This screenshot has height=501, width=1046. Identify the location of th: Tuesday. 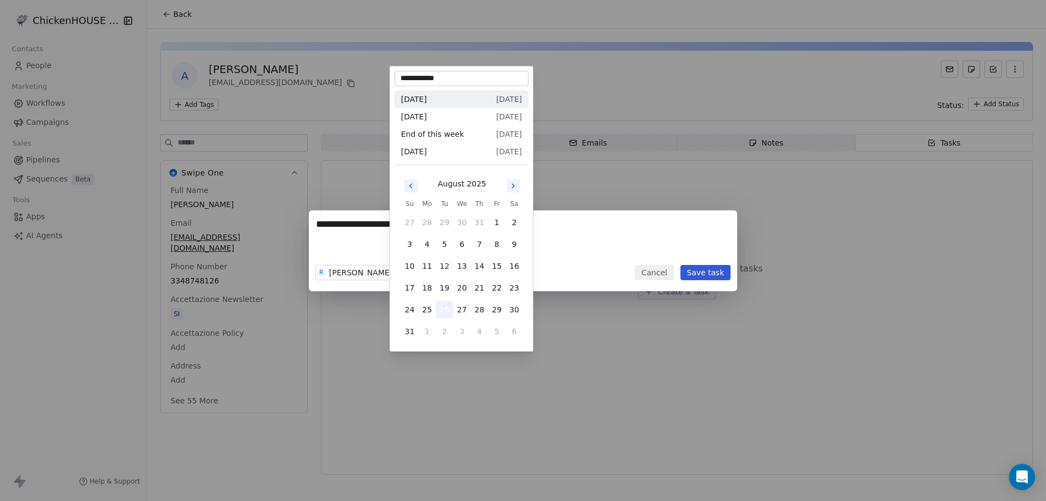
(445, 204).